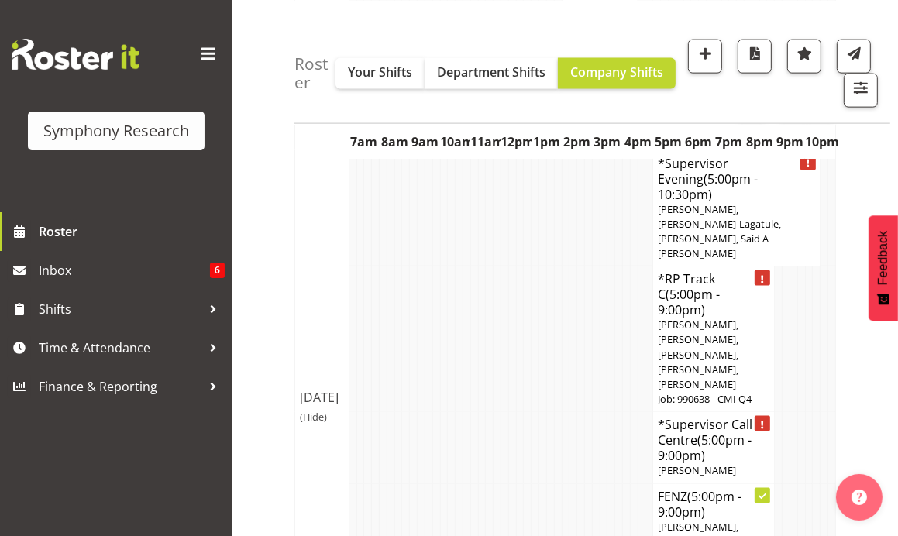 This screenshot has height=536, width=898. I want to click on span: Shifts, so click(120, 309).